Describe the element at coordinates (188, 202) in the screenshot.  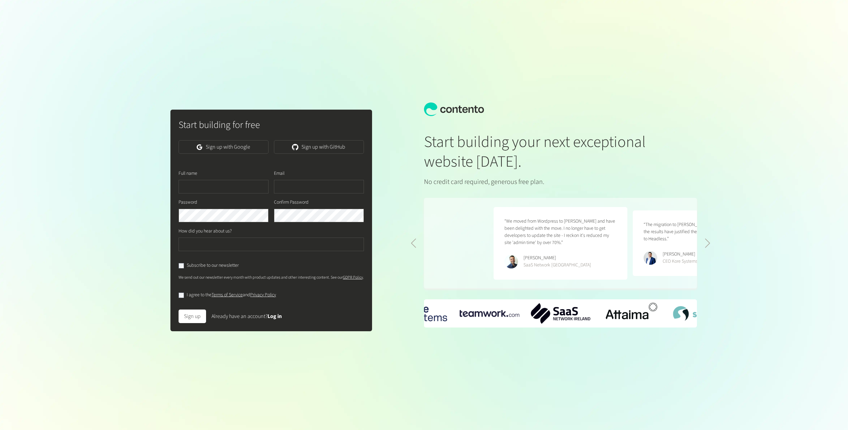
I see `label: Password` at that location.